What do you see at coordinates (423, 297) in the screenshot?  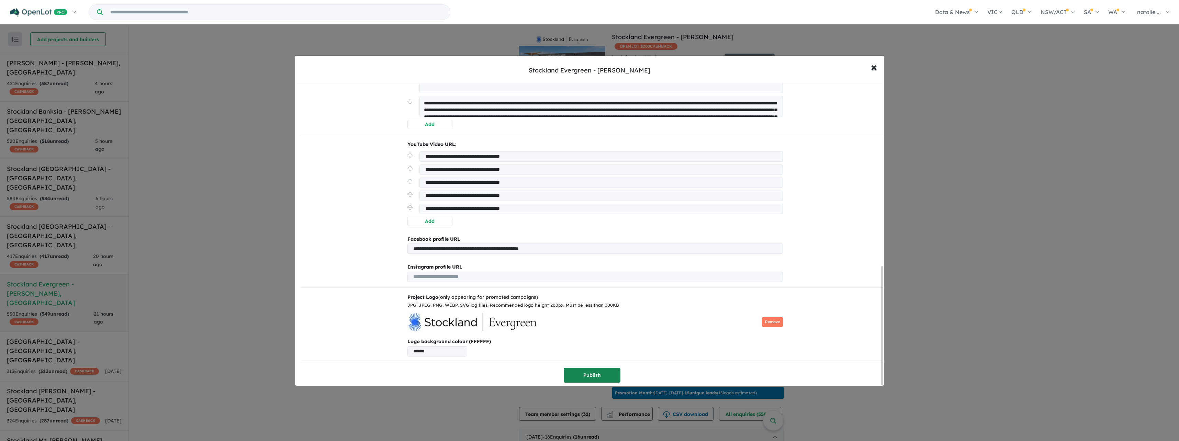 I see `b: Project Logo` at bounding box center [423, 297].